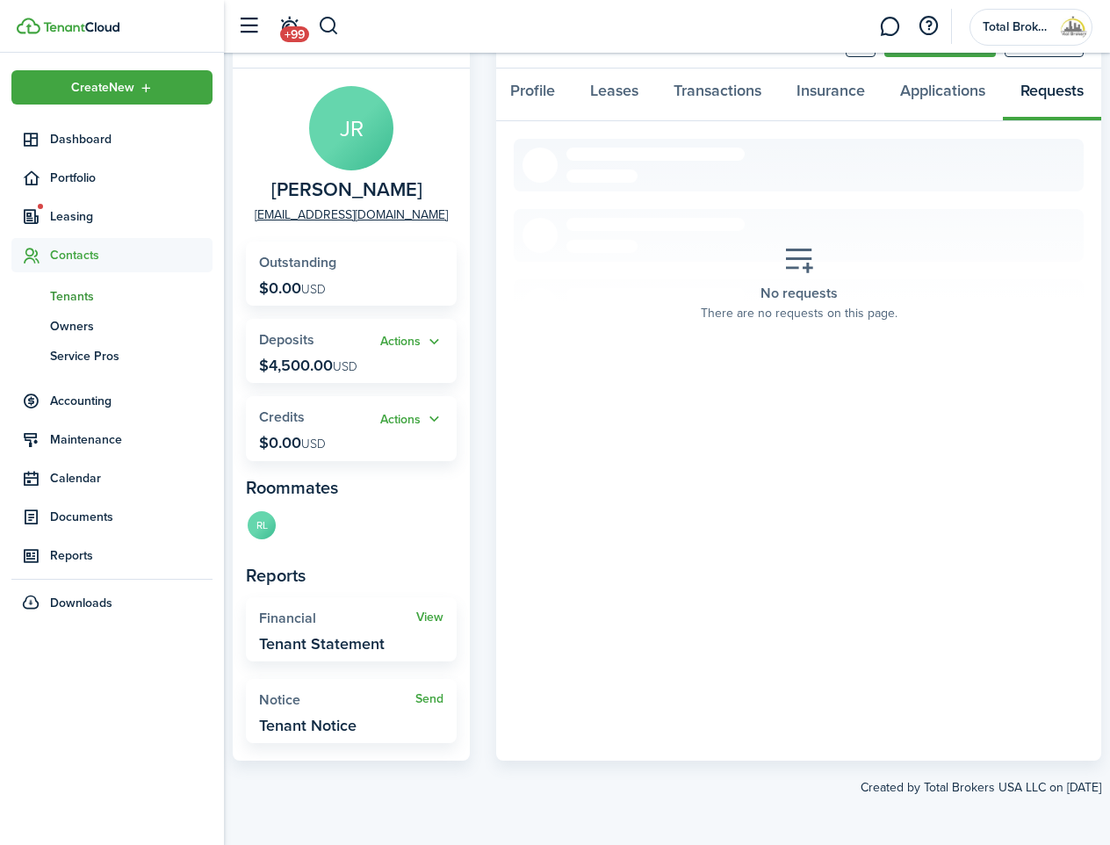  I want to click on span: Portfolio, so click(131, 177).